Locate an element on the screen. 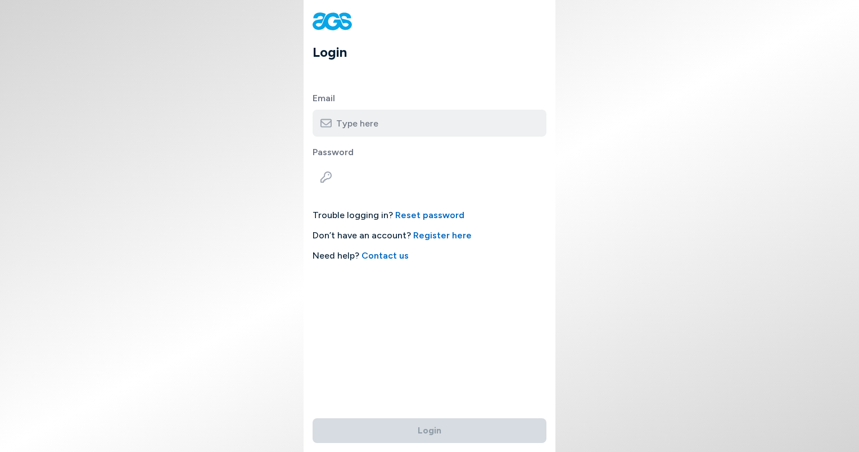  button: Login is located at coordinates (430, 431).